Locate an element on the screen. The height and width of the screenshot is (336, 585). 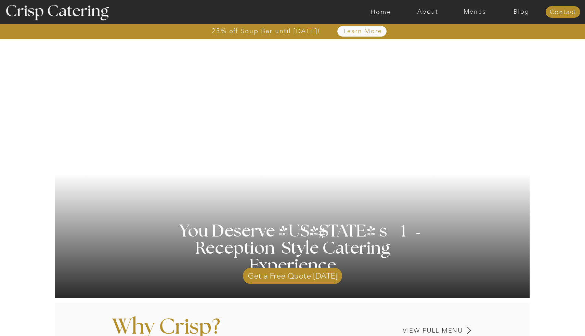
nav: About is located at coordinates (427, 12).